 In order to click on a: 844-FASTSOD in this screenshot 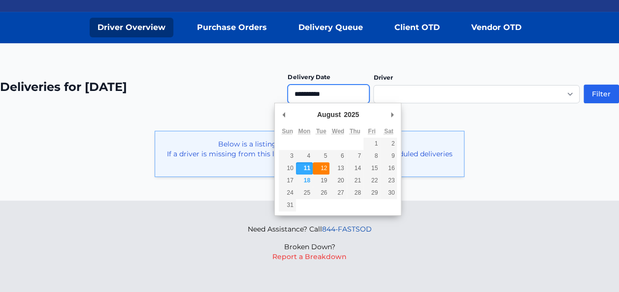, I will do `click(347, 229)`.